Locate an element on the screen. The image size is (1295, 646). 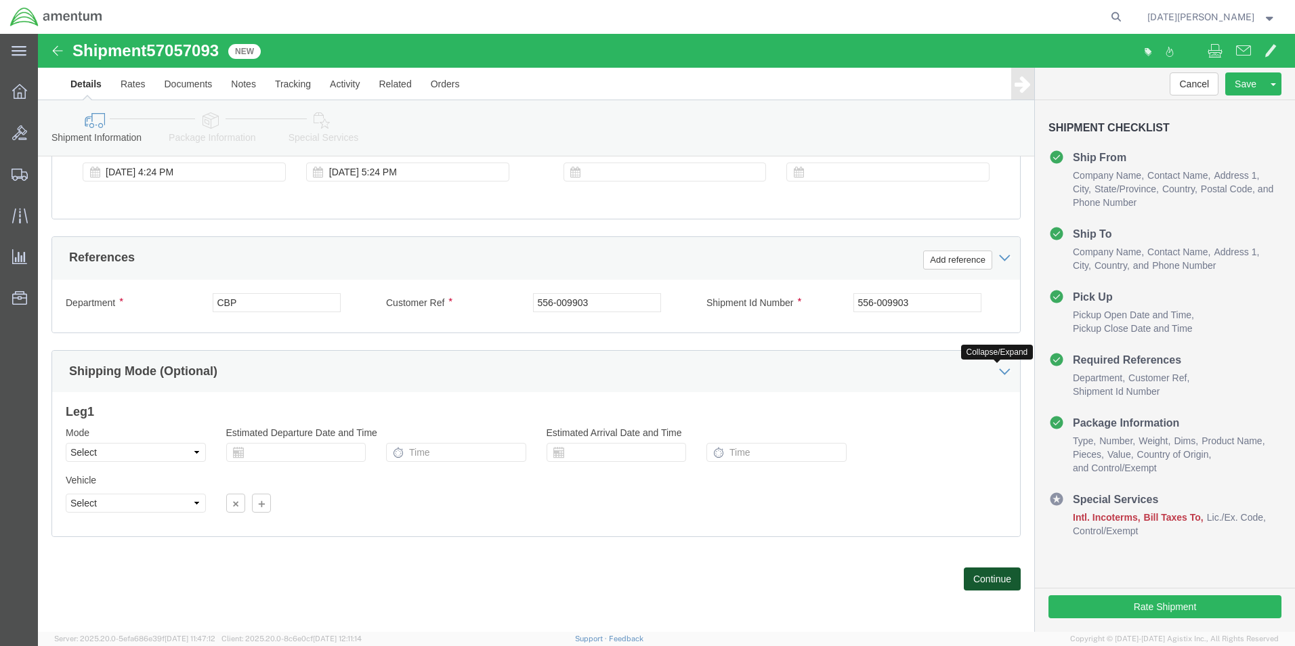
a: Support is located at coordinates (592, 638).